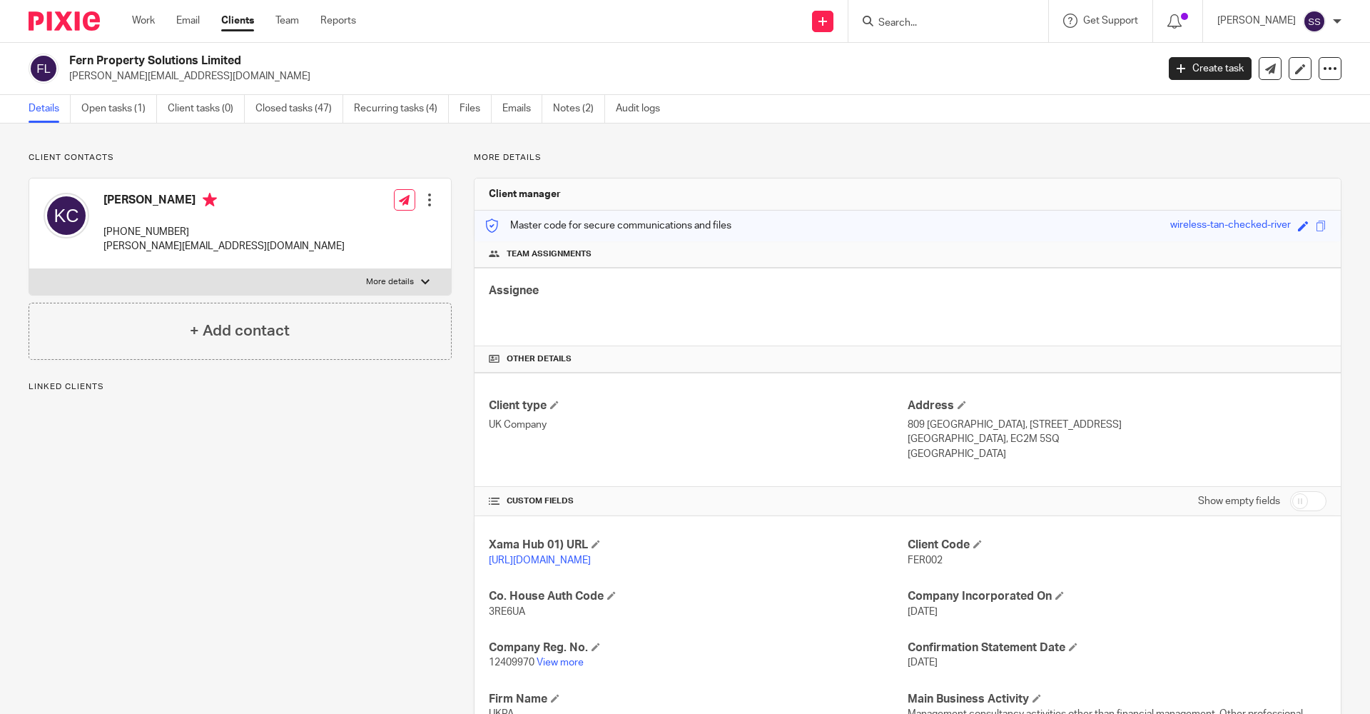  I want to click on h4: Confirmation Statement Date, so click(1117, 647).